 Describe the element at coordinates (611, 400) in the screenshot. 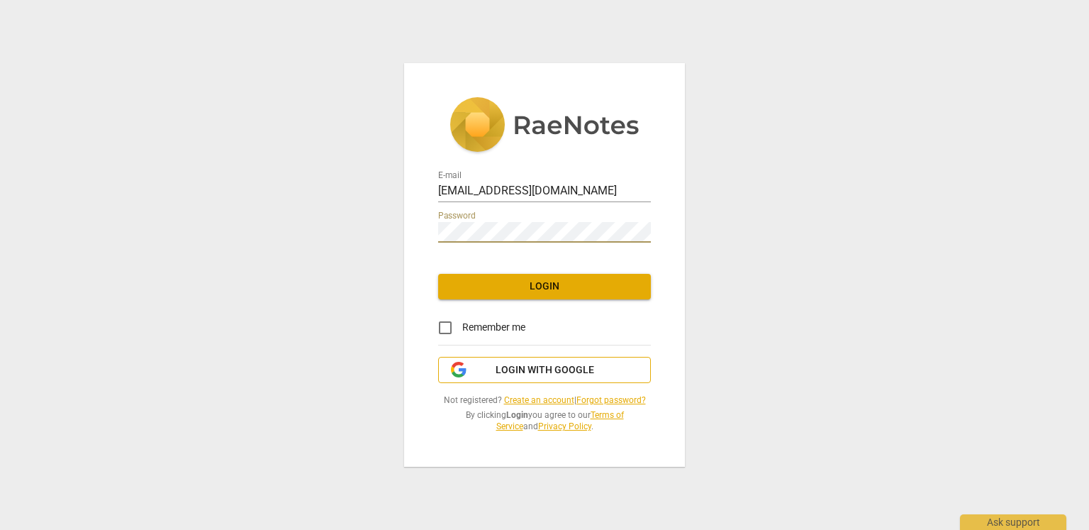

I see `a: Forgot password?` at that location.